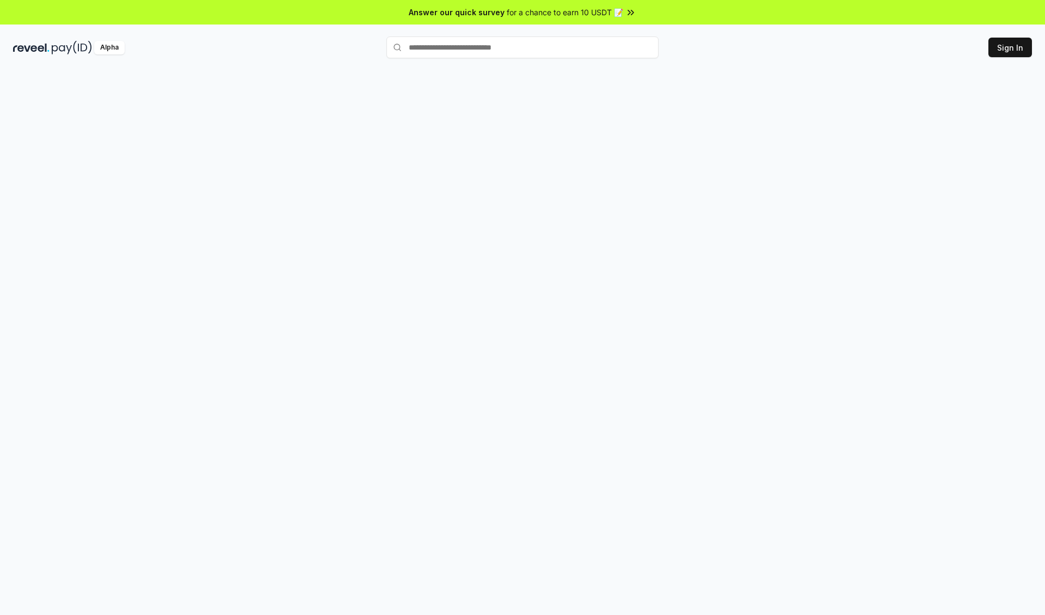 This screenshot has width=1045, height=615. Describe the element at coordinates (109, 47) in the screenshot. I see `div: Alpha` at that location.